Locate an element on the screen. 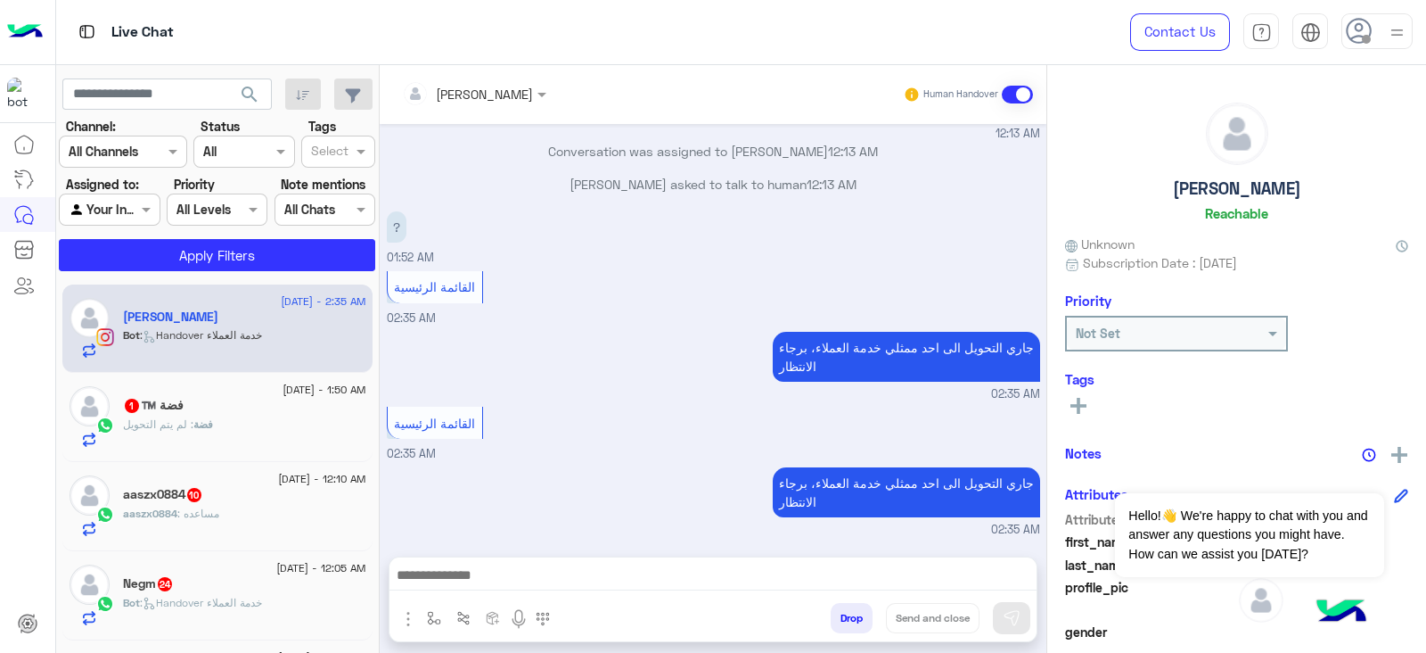  img: send message is located at coordinates (1012, 618).